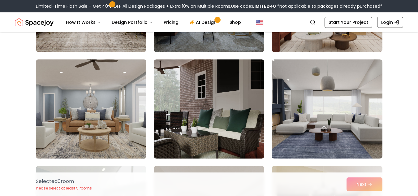 This screenshot has width=418, height=196. I want to click on span: Use code:, so click(253, 6).